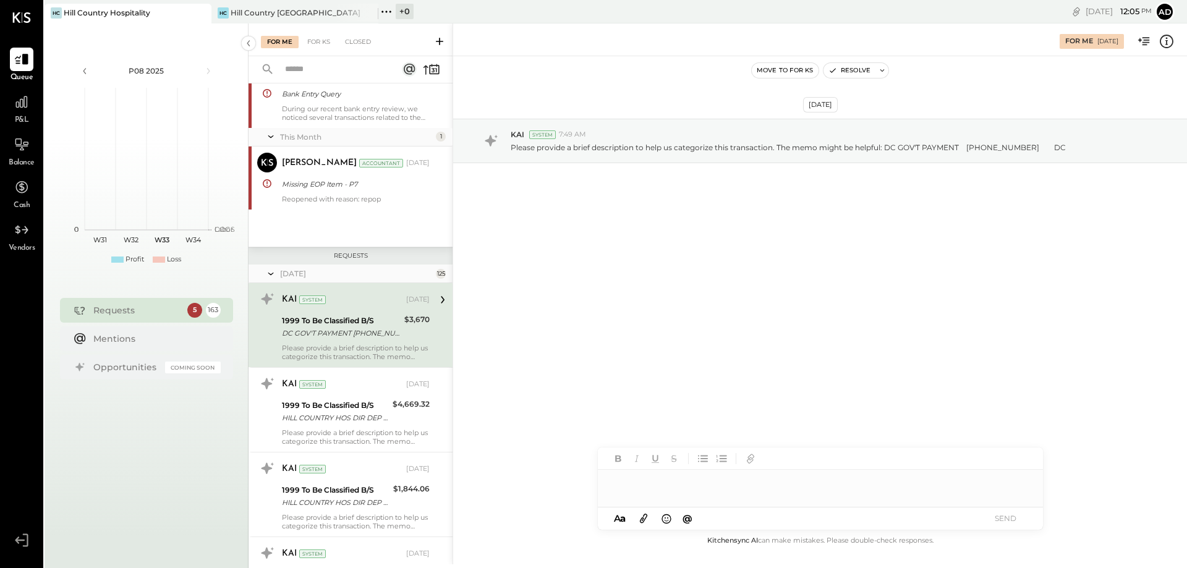 This screenshot has height=568, width=1187. Describe the element at coordinates (147, 70) in the screenshot. I see `div: P08 2025` at that location.